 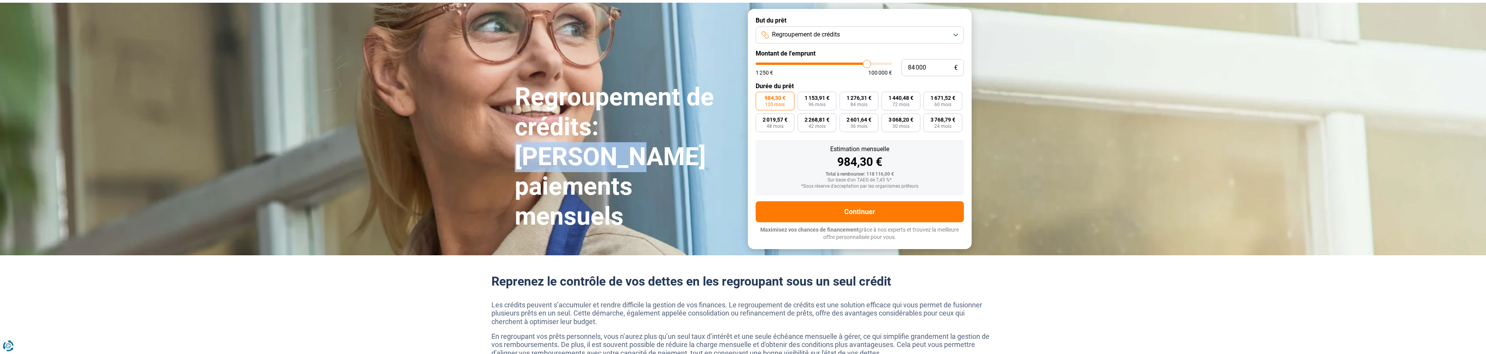 I want to click on span: 3 768,79 €, so click(x=943, y=120).